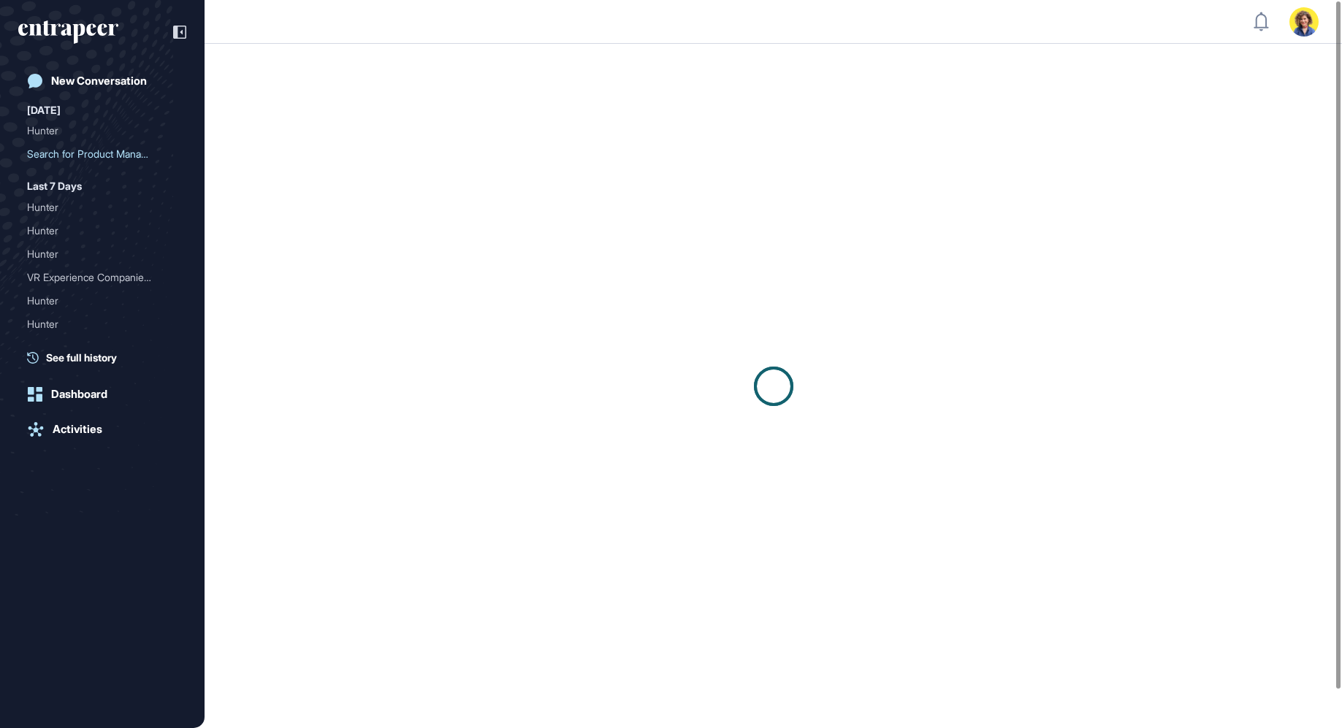 The image size is (1342, 728). I want to click on img: user-avatar, so click(1304, 22).